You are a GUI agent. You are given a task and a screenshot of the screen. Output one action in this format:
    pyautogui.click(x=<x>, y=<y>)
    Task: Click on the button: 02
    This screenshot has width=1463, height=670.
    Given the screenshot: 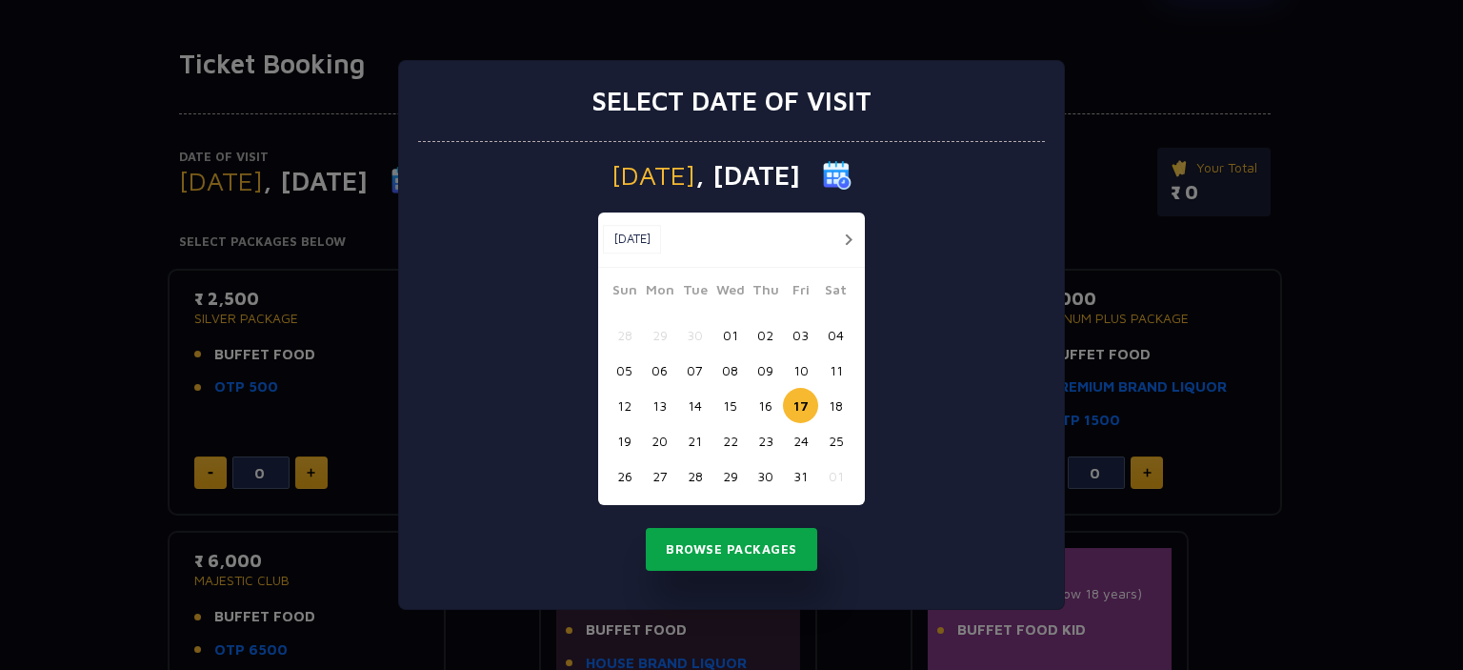 What is the action you would take?
    pyautogui.click(x=765, y=334)
    